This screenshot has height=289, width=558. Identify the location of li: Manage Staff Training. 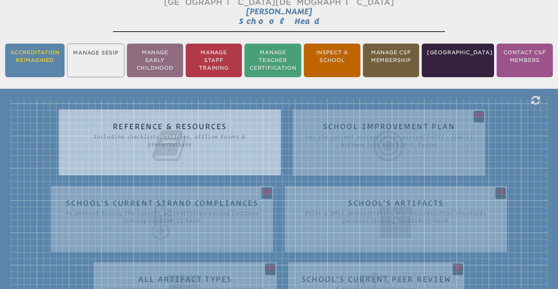
(214, 60).